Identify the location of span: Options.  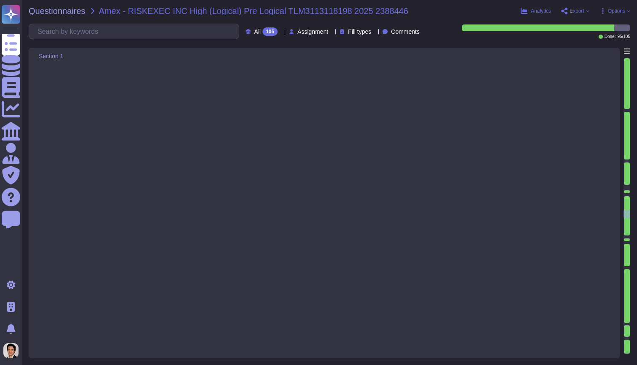
(617, 11).